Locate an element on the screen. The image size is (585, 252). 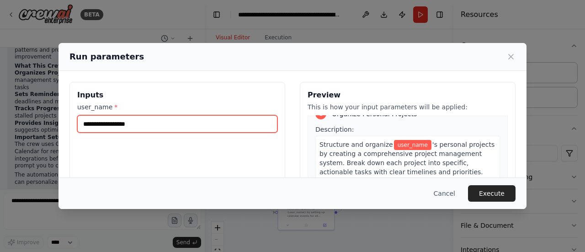
span: Description: is located at coordinates (335, 129).